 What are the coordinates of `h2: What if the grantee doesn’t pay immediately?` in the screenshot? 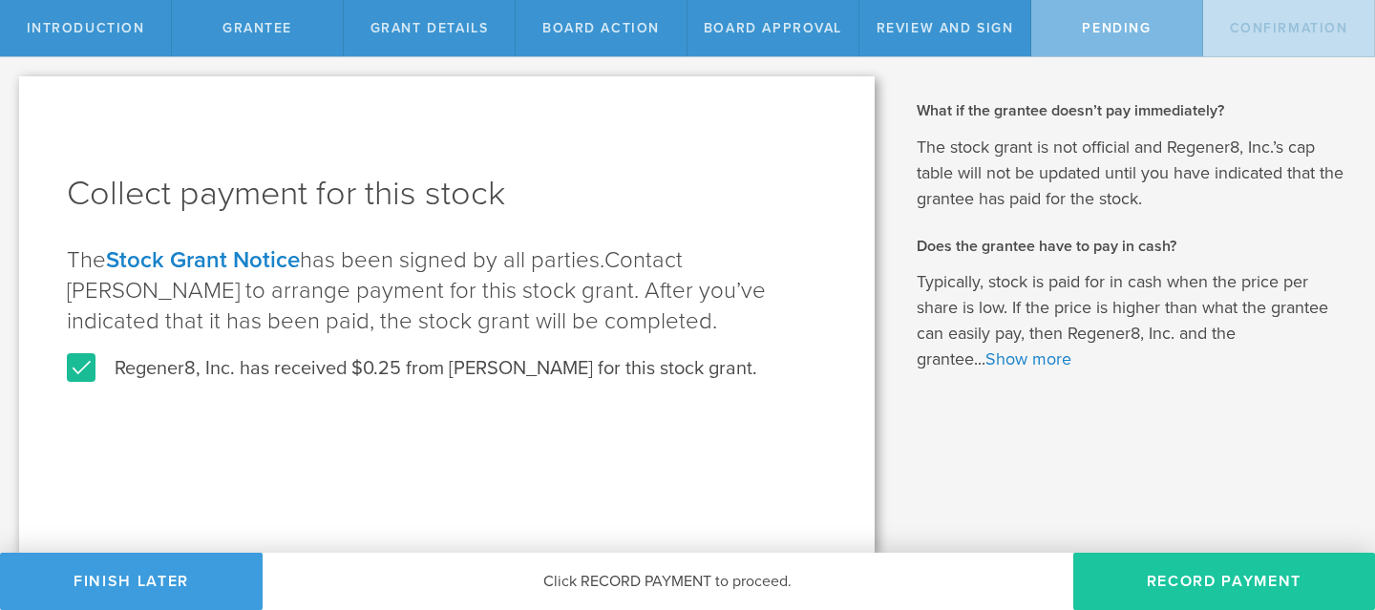 It's located at (1132, 111).